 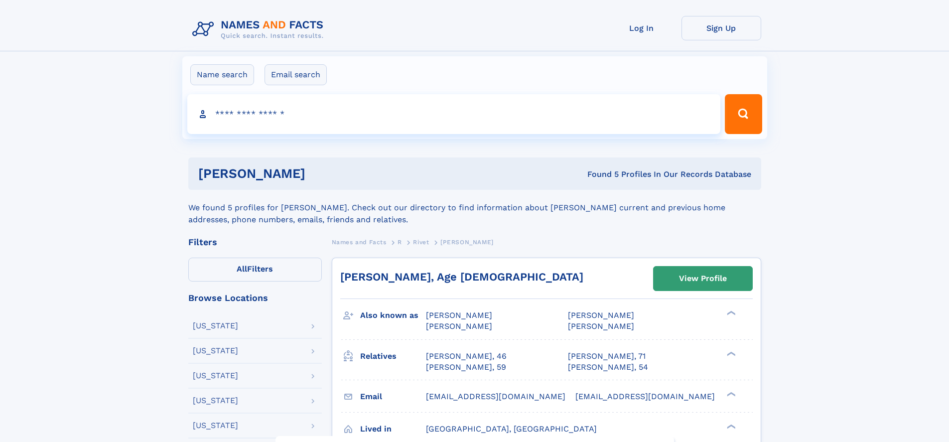 What do you see at coordinates (744, 114) in the screenshot?
I see `button: Search Button` at bounding box center [744, 114].